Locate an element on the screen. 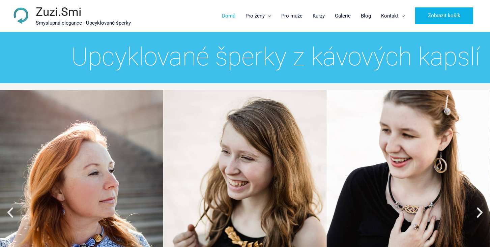  a: Zuzi.Smi is located at coordinates (59, 12).